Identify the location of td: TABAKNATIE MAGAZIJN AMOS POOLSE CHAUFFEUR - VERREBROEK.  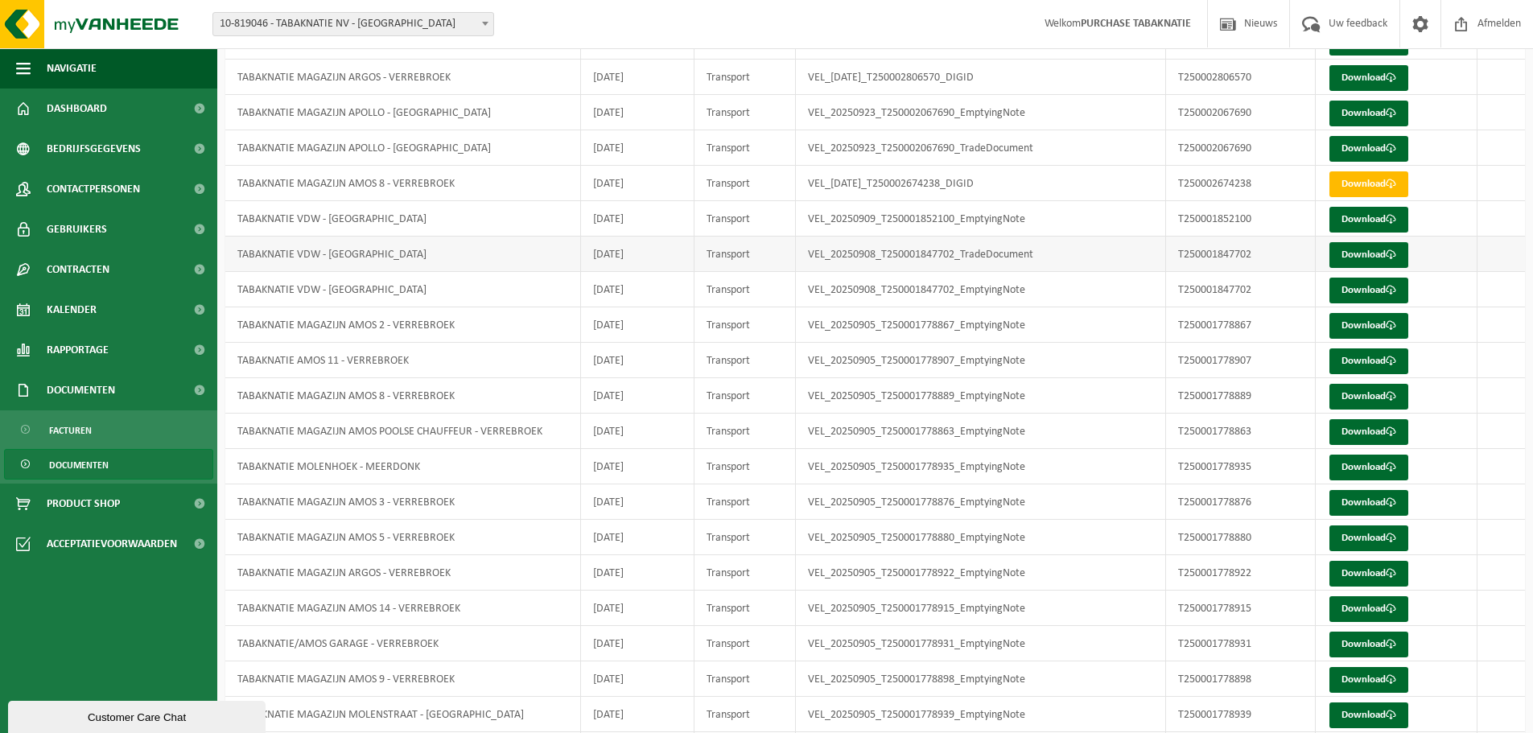
(403, 431).